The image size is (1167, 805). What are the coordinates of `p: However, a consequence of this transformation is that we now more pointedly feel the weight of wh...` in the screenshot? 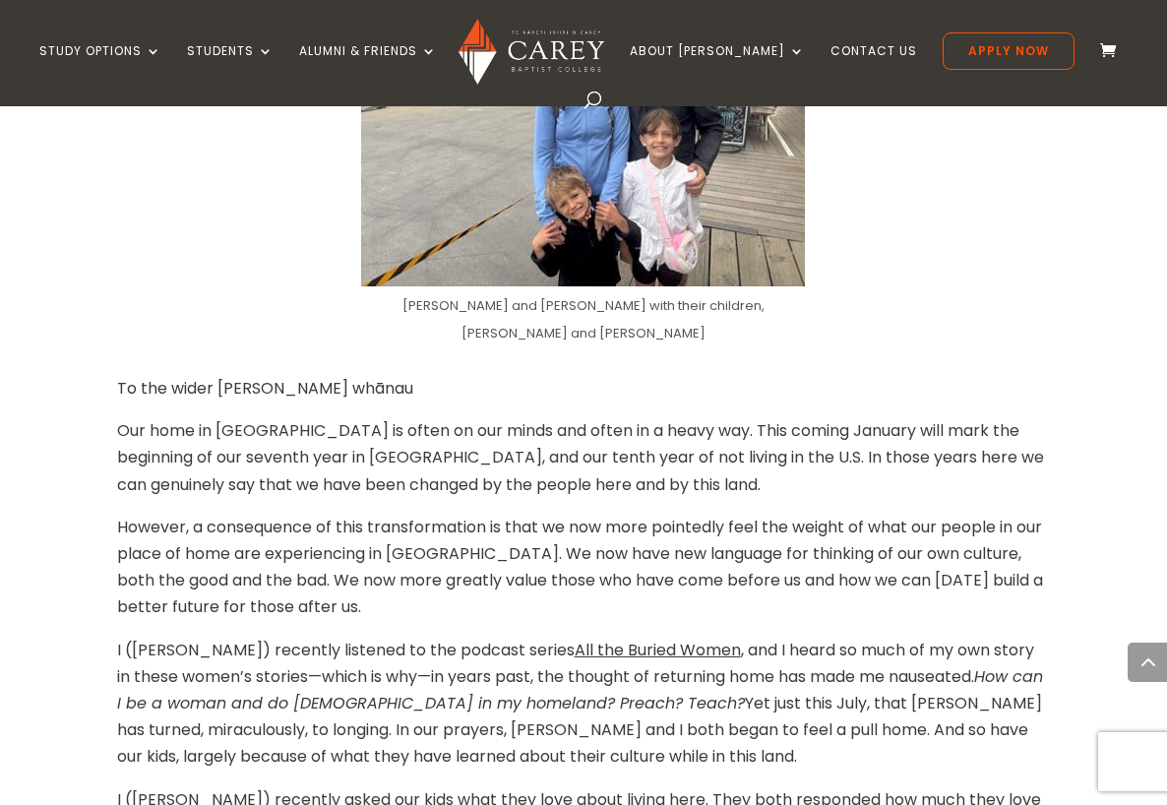 It's located at (584, 575).